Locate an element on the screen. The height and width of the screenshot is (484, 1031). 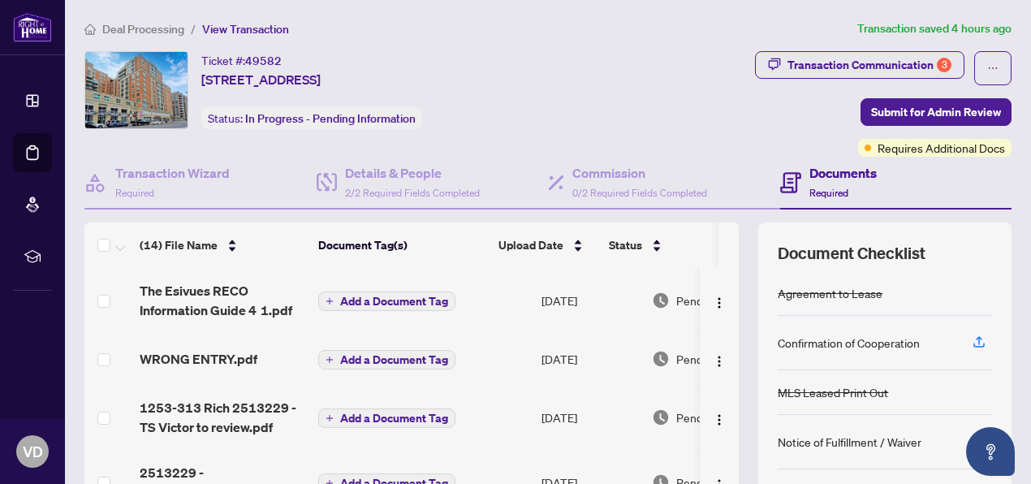
article: Transaction saved 4 hours ago is located at coordinates (934, 28).